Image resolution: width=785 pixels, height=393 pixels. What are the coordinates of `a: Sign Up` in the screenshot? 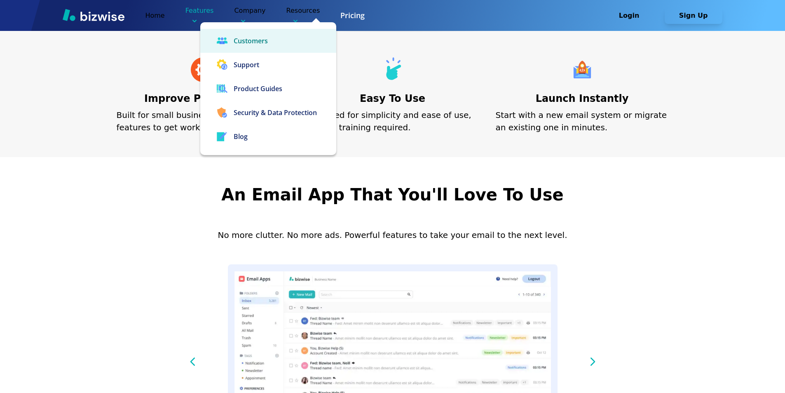 It's located at (694, 15).